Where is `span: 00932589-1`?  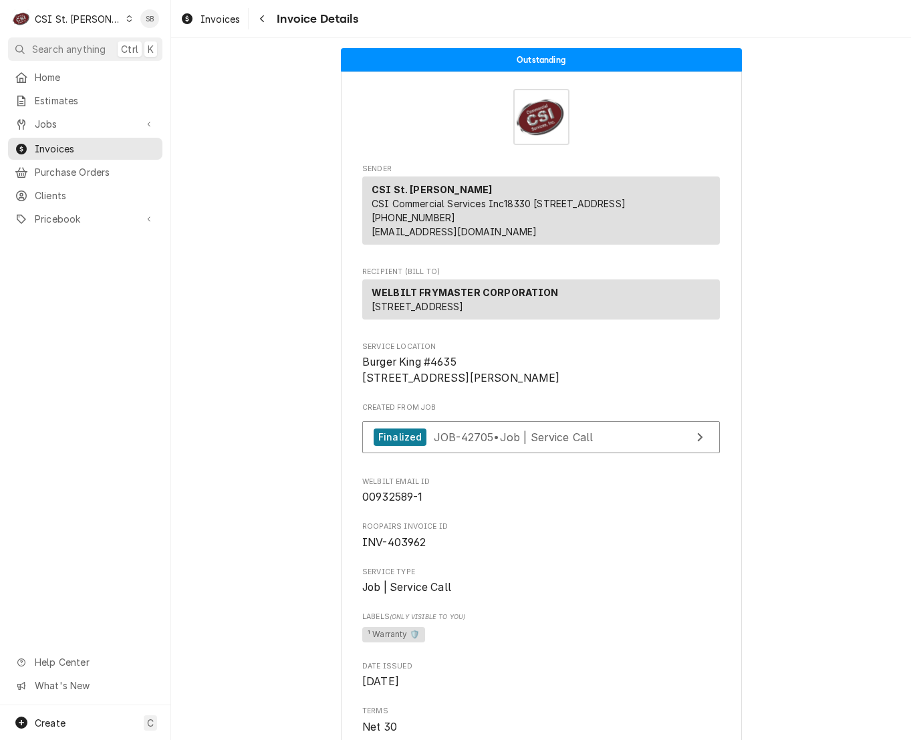
span: 00932589-1 is located at coordinates (392, 497).